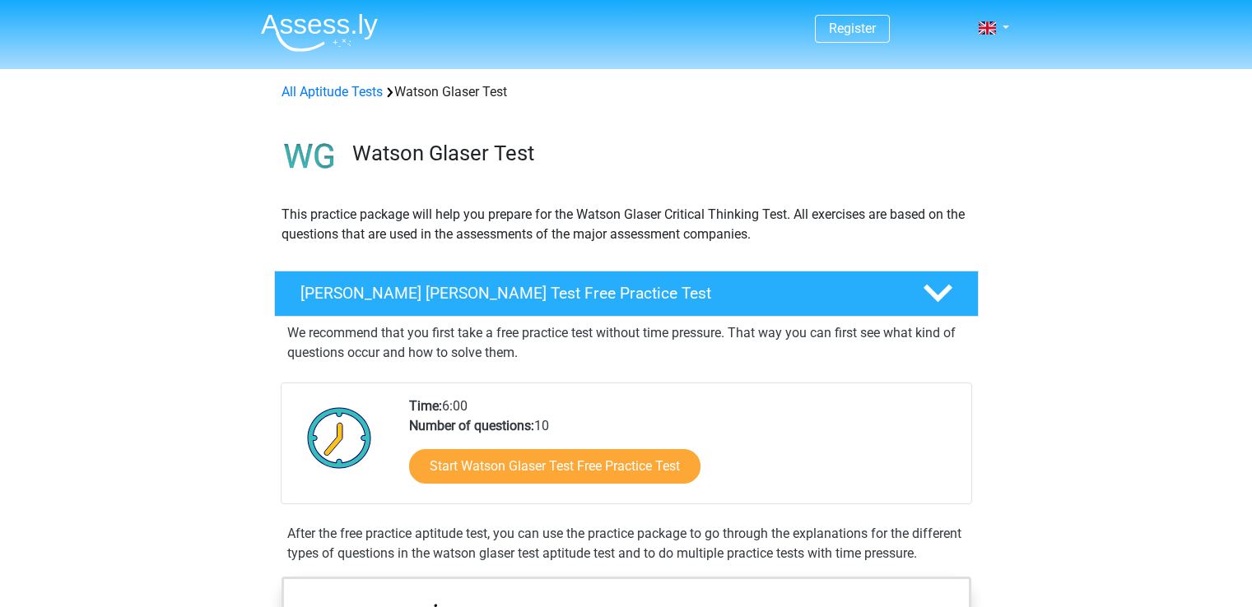  I want to click on b: Time:, so click(426, 406).